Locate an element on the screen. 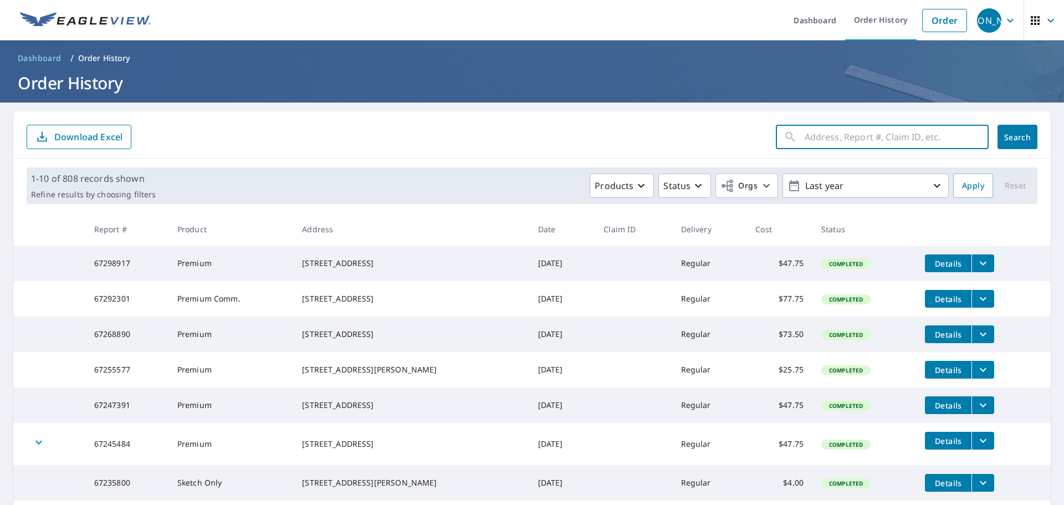 Image resolution: width=1064 pixels, height=505 pixels. h1: Order History is located at coordinates (532, 83).